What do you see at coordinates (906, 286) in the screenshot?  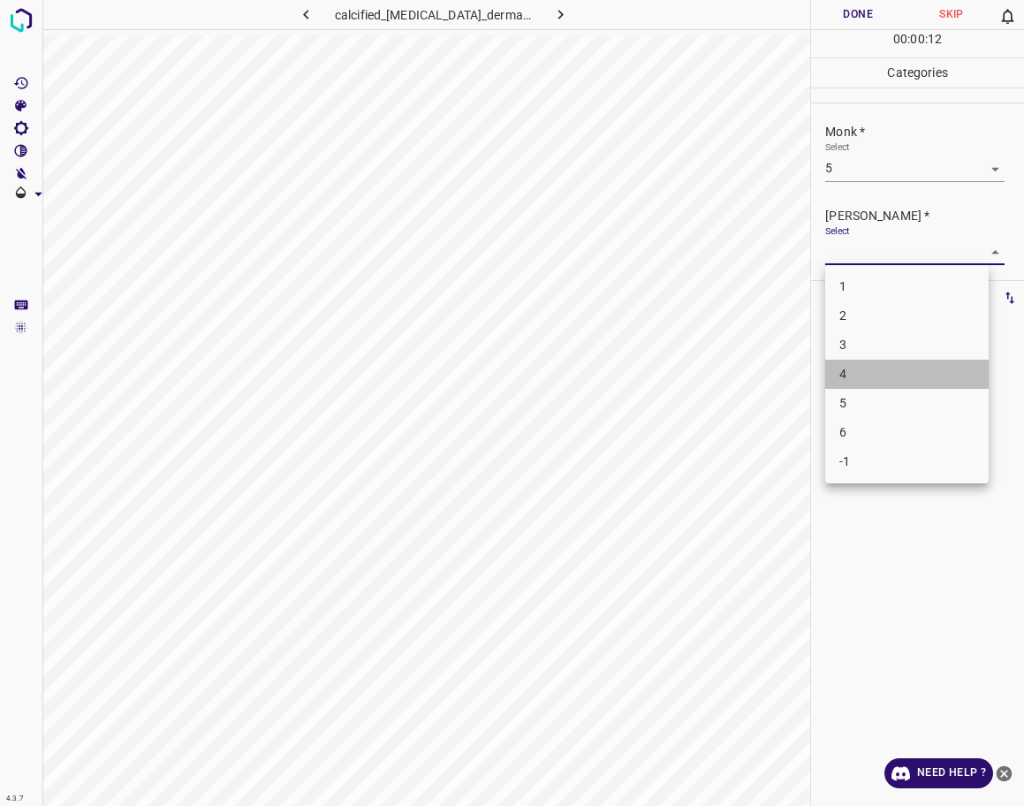 I see `li: 1` at bounding box center [906, 286].